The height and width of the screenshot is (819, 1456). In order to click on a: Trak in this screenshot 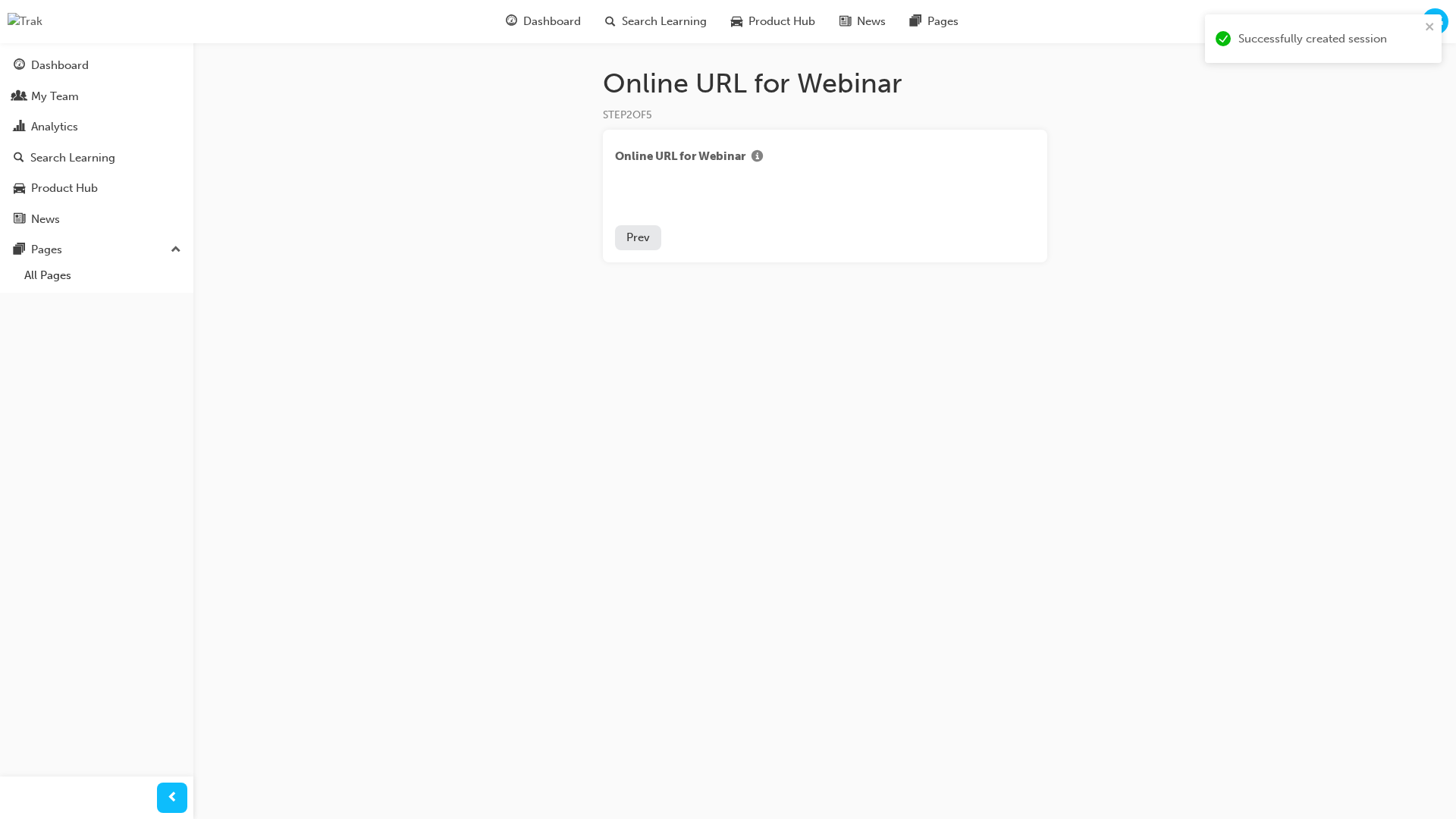, I will do `click(25, 21)`.